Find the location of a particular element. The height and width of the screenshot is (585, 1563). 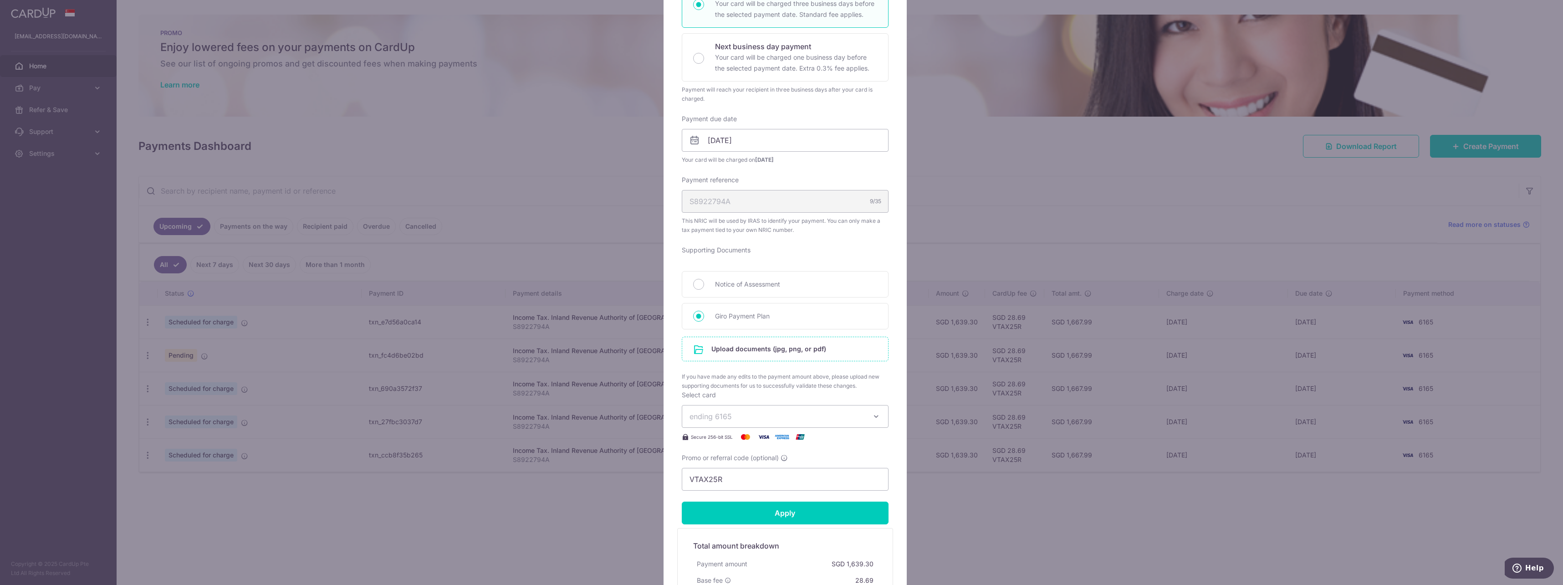

label: Payment due date is located at coordinates (709, 119).